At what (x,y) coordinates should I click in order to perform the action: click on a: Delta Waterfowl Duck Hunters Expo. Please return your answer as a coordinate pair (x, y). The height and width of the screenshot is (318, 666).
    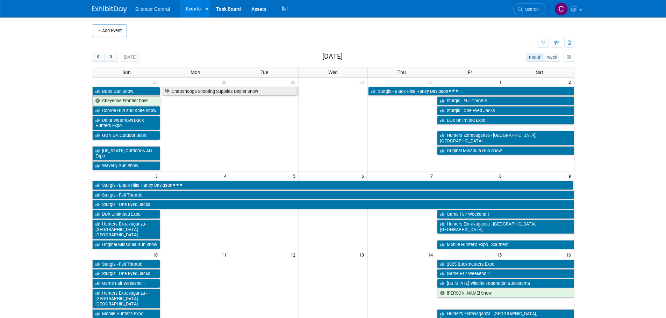
    Looking at the image, I should click on (126, 123).